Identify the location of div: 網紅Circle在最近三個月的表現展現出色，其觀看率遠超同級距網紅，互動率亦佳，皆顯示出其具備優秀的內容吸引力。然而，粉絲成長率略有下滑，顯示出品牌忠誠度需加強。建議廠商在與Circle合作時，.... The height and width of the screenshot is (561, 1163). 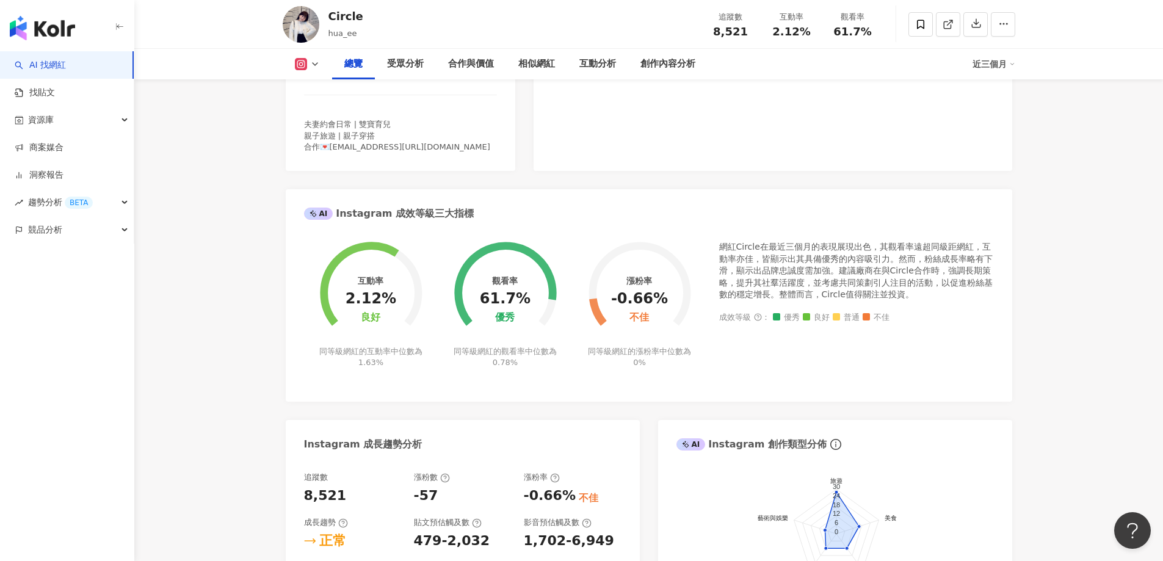
(857, 271).